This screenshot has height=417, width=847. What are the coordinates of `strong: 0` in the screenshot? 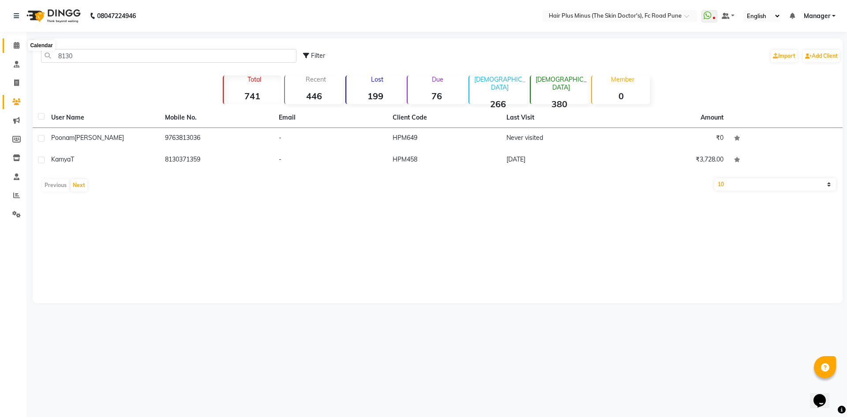 It's located at (621, 96).